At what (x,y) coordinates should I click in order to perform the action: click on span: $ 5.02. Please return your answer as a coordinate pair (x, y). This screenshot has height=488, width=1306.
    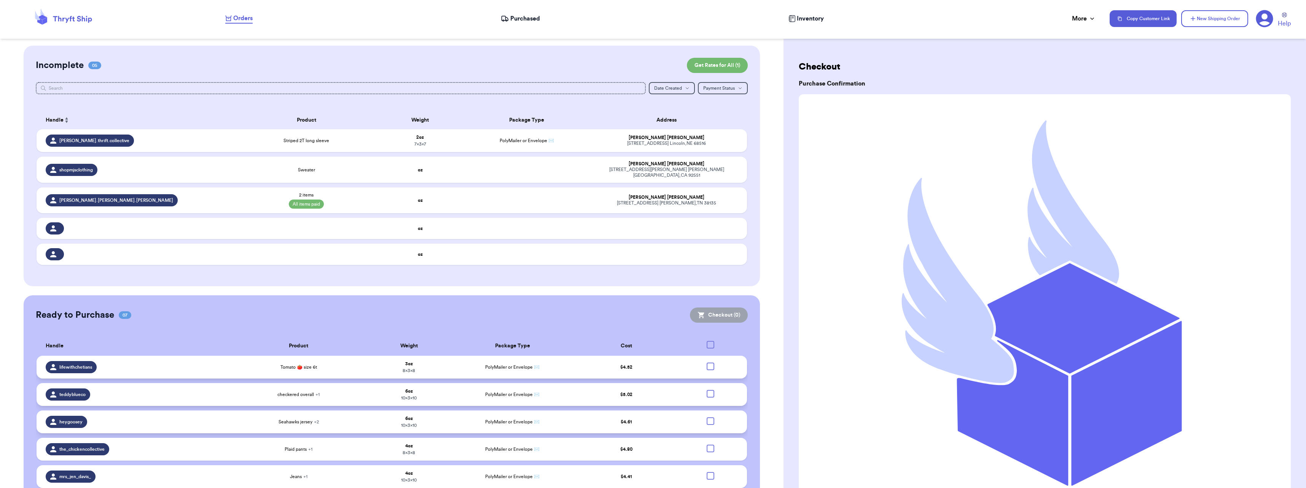
    Looking at the image, I should click on (626, 395).